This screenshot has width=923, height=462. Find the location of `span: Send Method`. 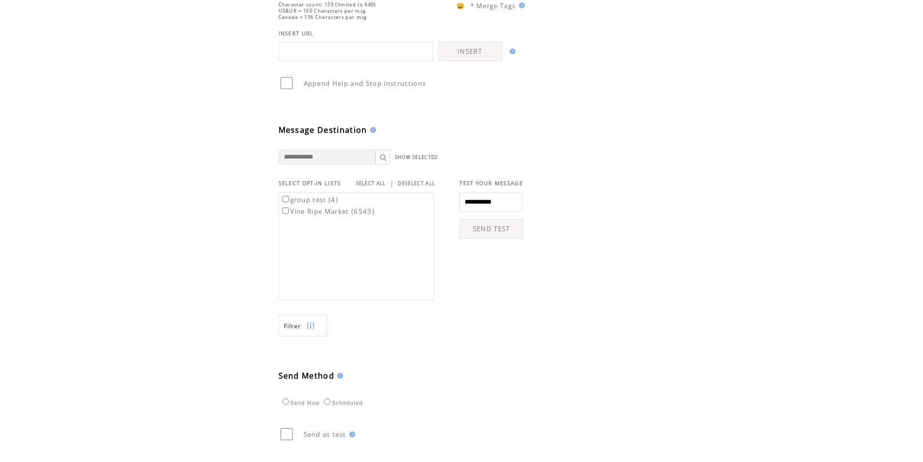

span: Send Method is located at coordinates (307, 376).